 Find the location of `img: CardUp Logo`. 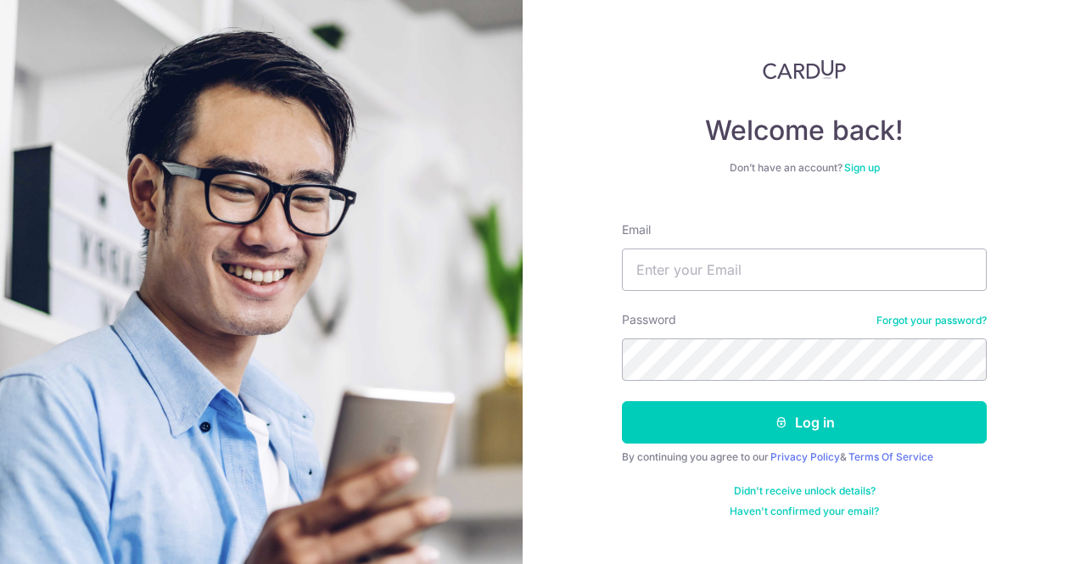

img: CardUp Logo is located at coordinates (805, 70).